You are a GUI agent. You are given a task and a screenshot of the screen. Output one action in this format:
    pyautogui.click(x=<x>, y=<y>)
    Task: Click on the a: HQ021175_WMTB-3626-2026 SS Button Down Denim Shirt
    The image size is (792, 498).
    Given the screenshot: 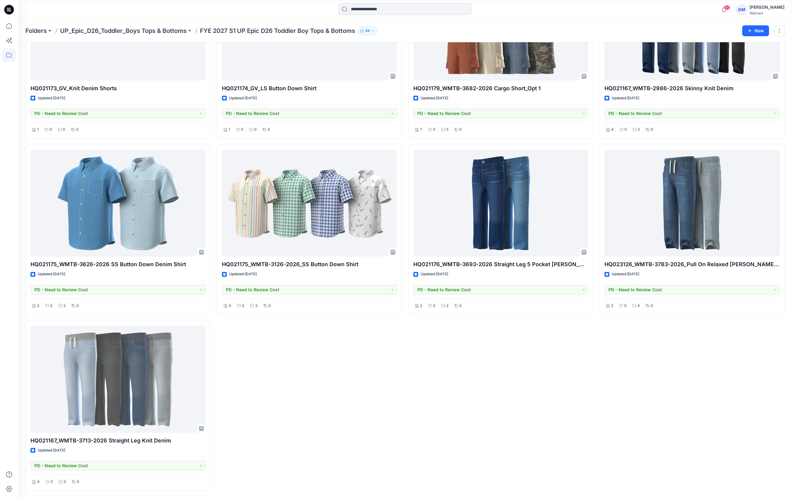 What is the action you would take?
    pyautogui.click(x=118, y=203)
    